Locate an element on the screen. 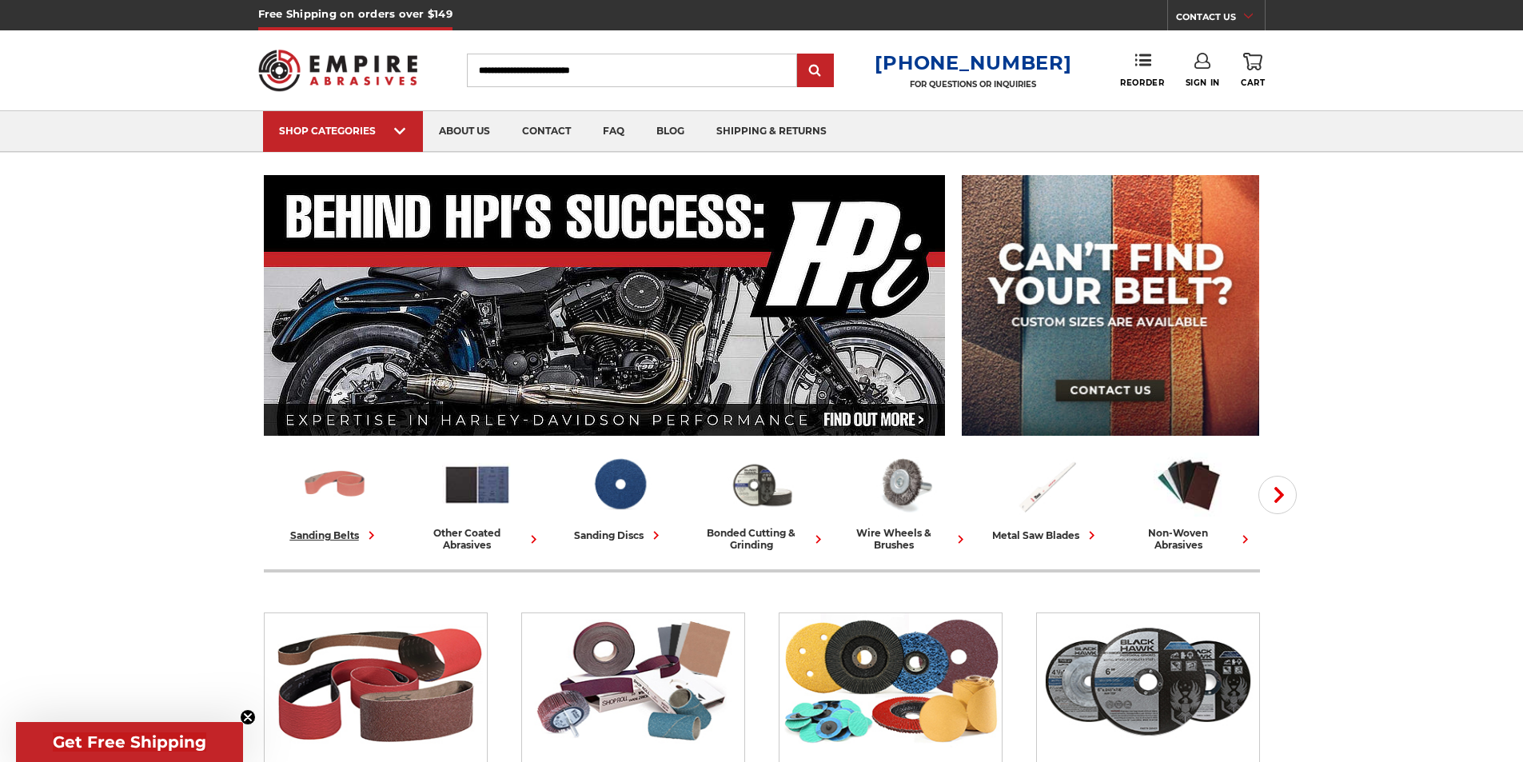  a: Banner for an interview featuring Horsepower Inc who makes Harley performance upgrades featured o... is located at coordinates (604, 305).